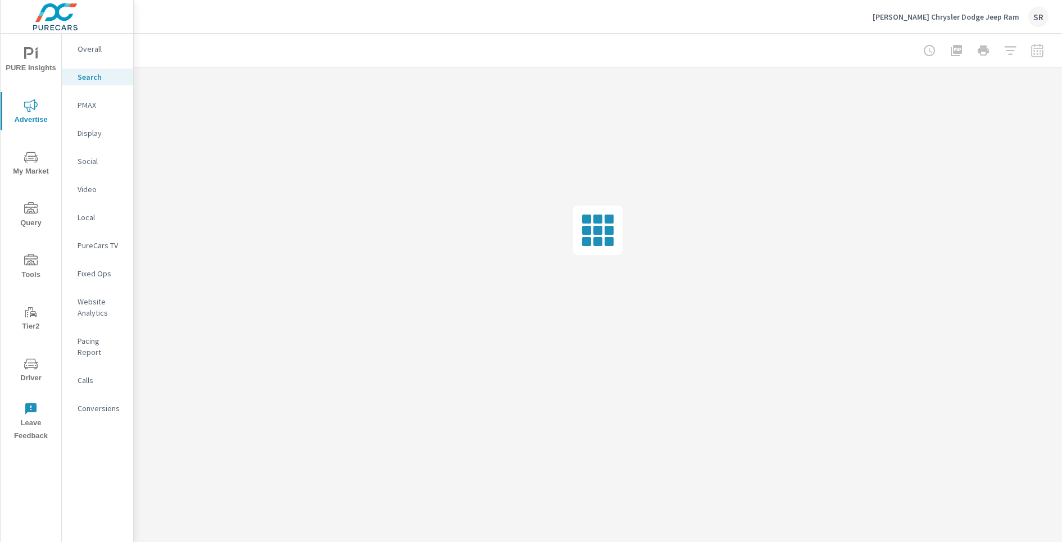  What do you see at coordinates (101, 409) in the screenshot?
I see `p: Conversions` at bounding box center [101, 409].